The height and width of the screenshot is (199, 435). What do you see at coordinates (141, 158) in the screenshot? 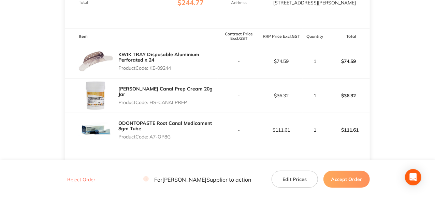
I see `td: Message: -` at bounding box center [141, 158].